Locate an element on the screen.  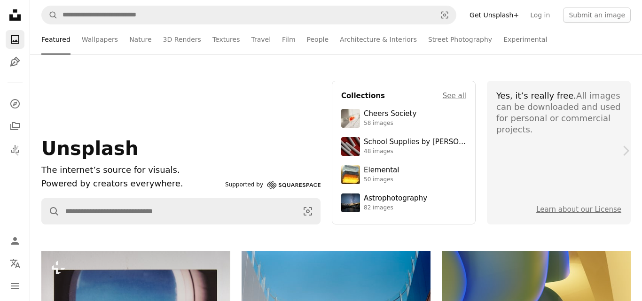
p: Powered by creators everywhere. is located at coordinates (131, 184).